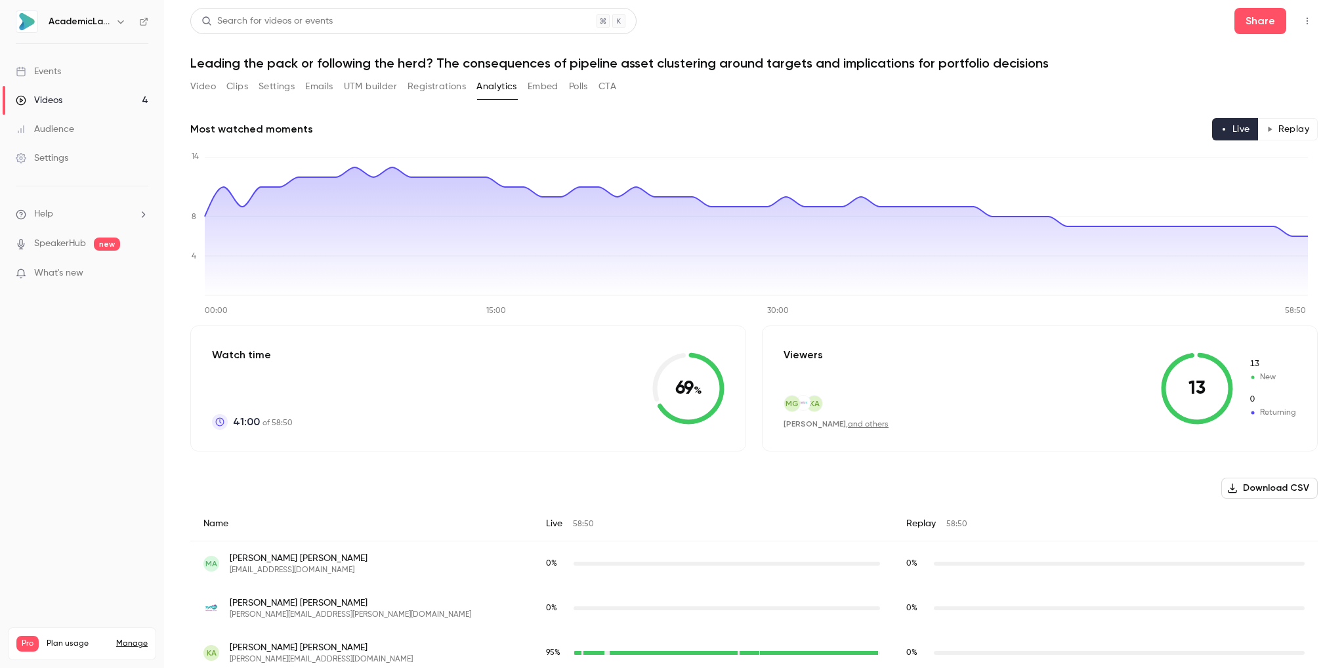 The width and height of the screenshot is (1344, 668). Describe the element at coordinates (607, 87) in the screenshot. I see `button: CTA` at that location.